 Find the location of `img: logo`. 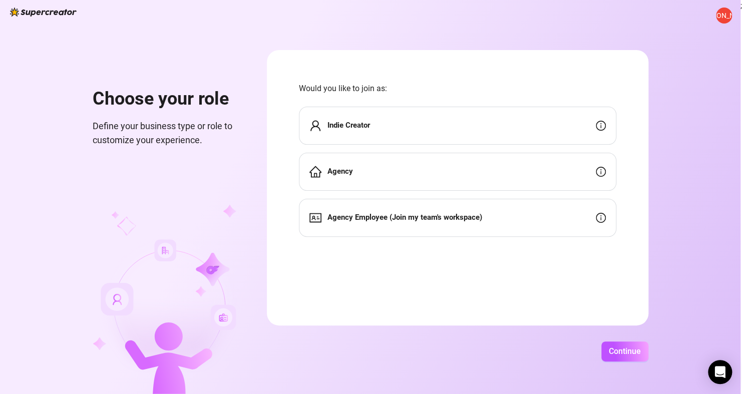

img: logo is located at coordinates (43, 12).